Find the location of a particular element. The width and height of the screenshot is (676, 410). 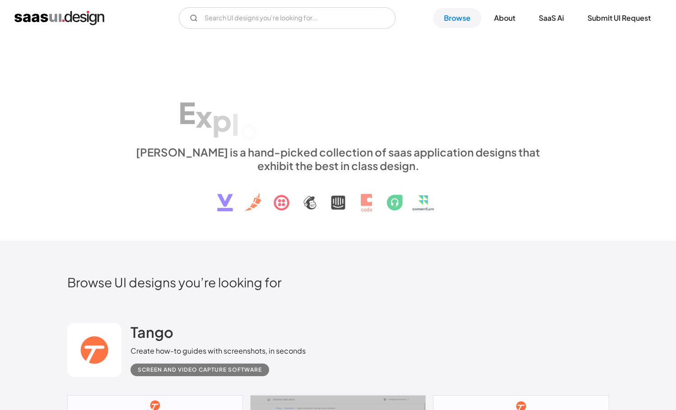

div: x is located at coordinates (204, 116).